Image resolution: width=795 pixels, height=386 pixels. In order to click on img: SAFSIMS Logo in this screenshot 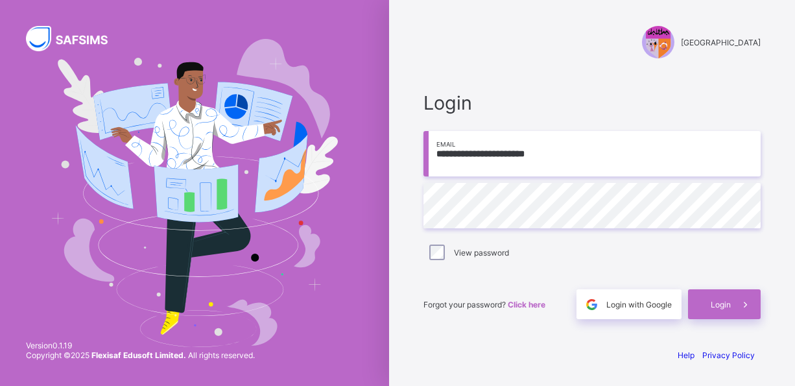, I will do `click(75, 38)`.